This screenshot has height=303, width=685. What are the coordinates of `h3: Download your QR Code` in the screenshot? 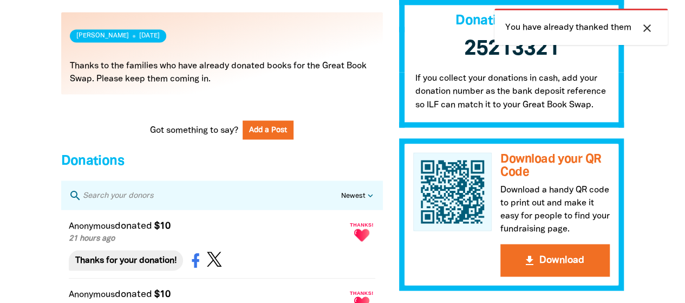 It's located at (555, 165).